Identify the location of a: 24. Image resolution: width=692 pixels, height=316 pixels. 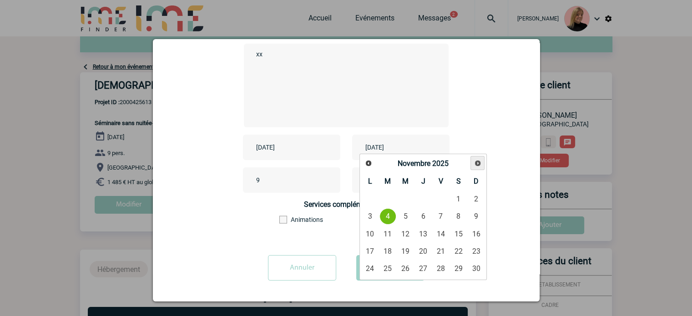
(370, 269).